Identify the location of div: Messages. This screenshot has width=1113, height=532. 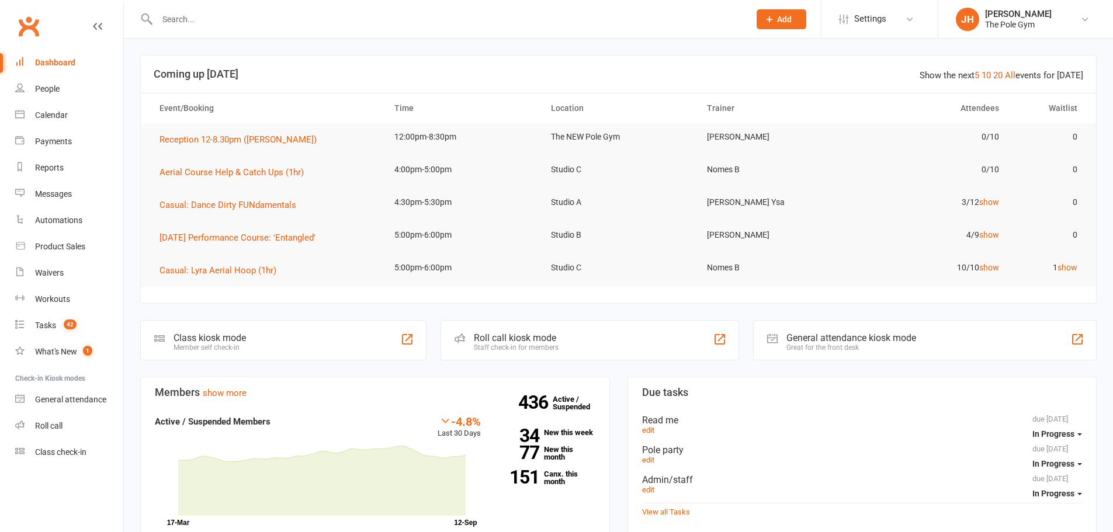
(53, 194).